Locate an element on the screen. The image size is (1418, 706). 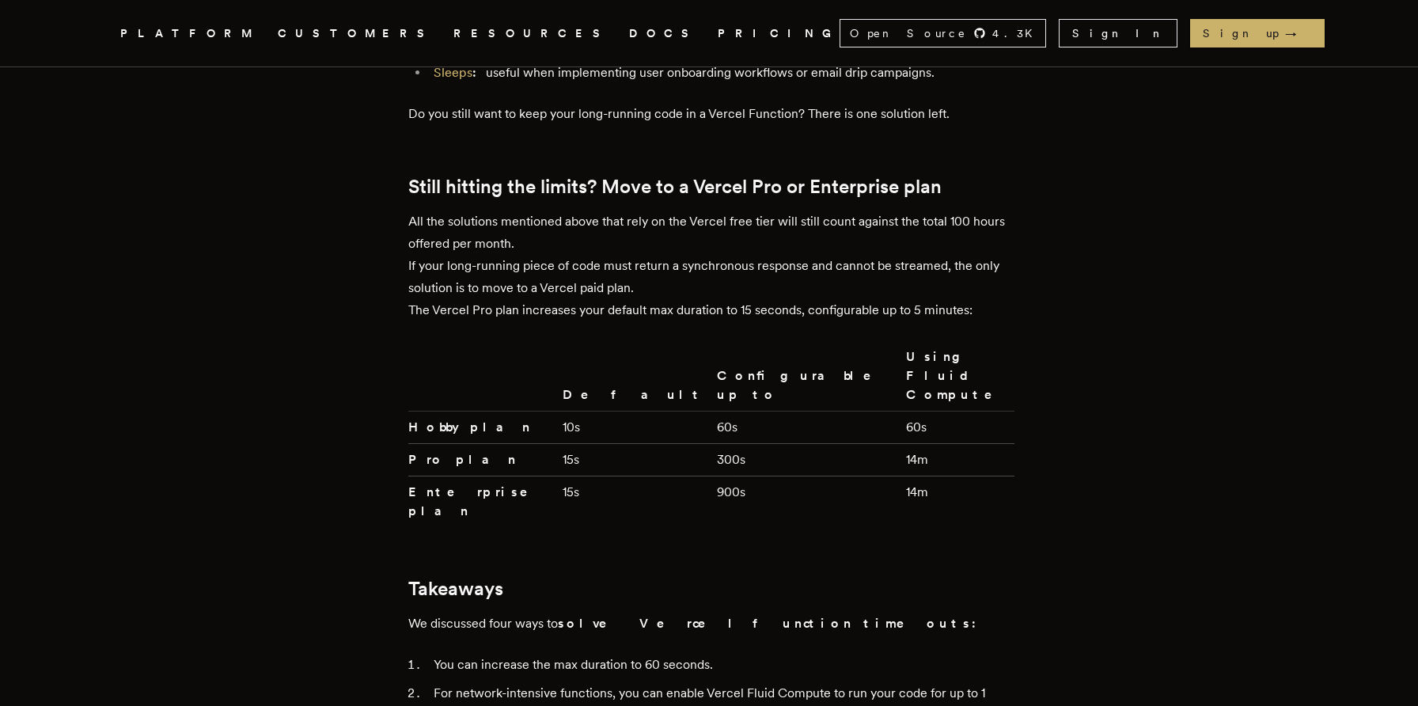
a: PRICING is located at coordinates (778, 33).